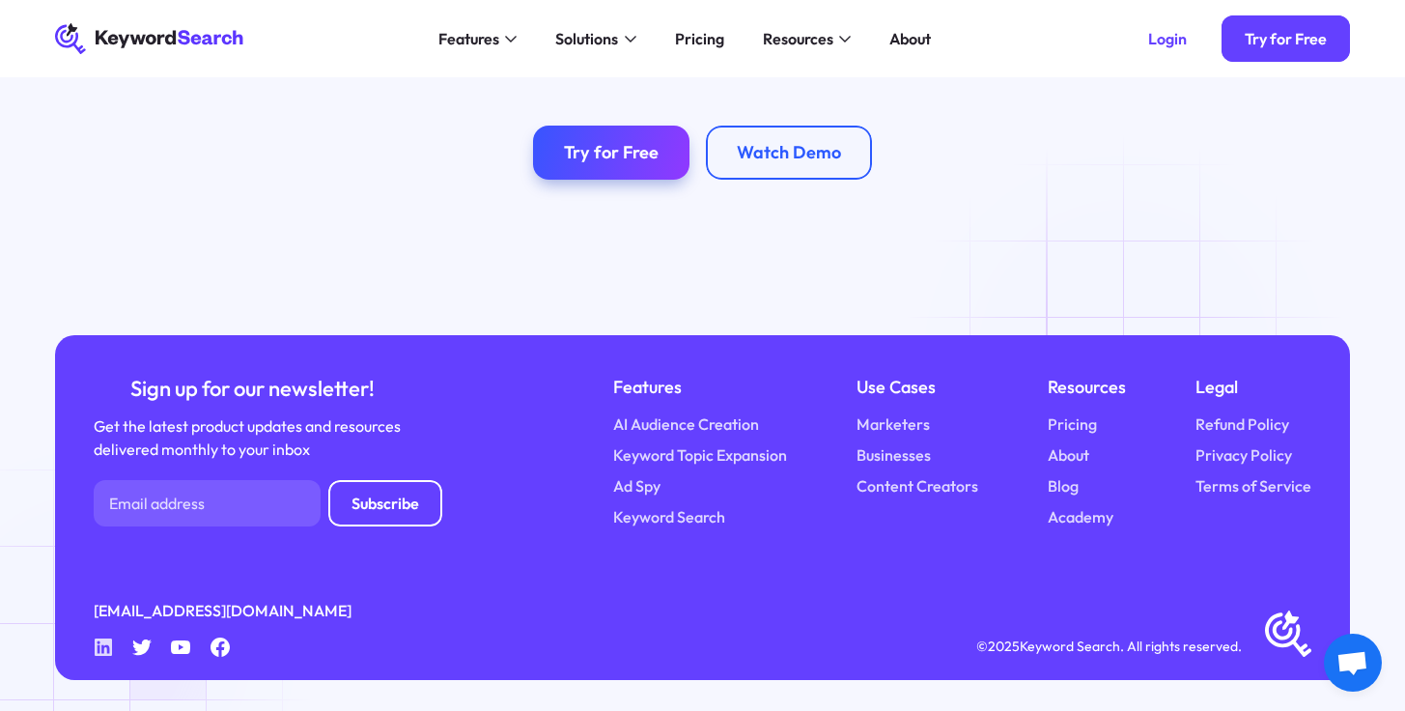 The height and width of the screenshot is (711, 1405). Describe the element at coordinates (1167, 39) in the screenshot. I see `a: Login` at that location.